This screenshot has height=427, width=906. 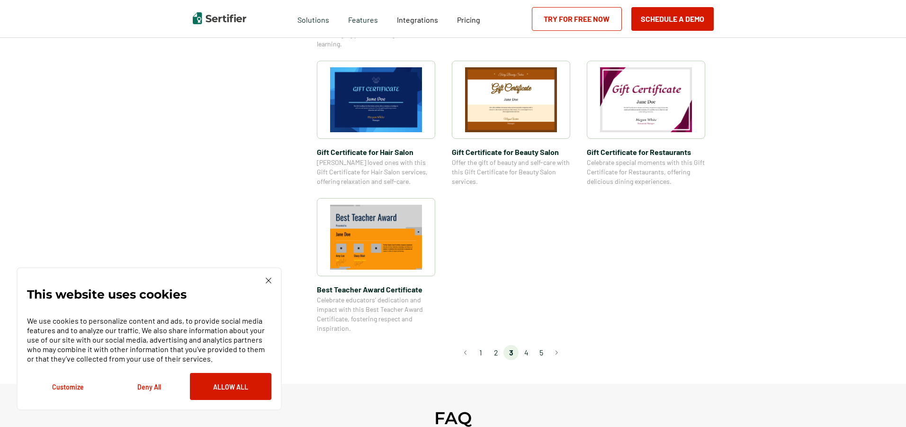 What do you see at coordinates (511, 123) in the screenshot?
I see `a: Gift Certificate​ for Beauty SalonGift Certificate​ for Beauty SalonOffer the gift of beauty and ...` at bounding box center [511, 123].